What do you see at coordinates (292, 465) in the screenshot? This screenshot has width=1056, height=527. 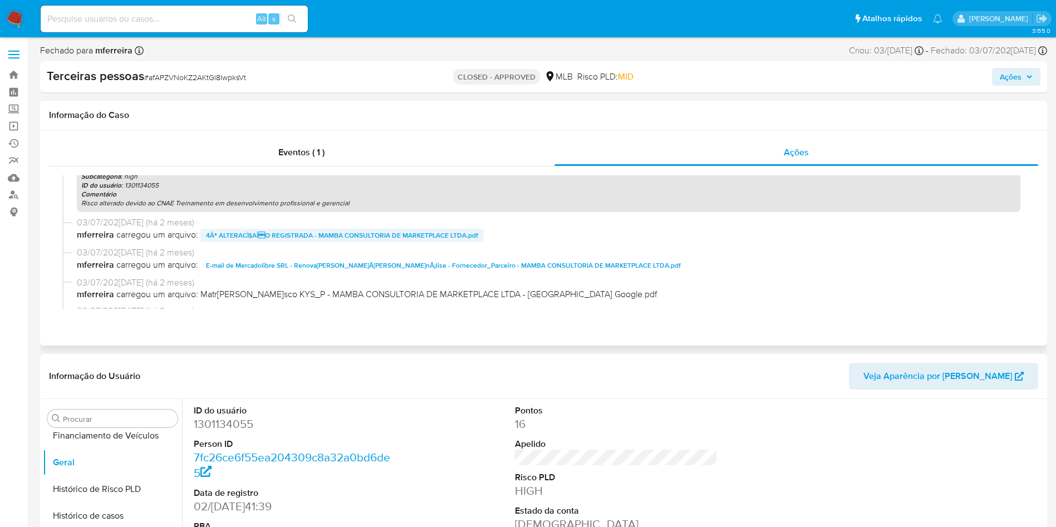 I see `a: 7fc26ce6f55ea204309c8a32a0bd6de5` at bounding box center [292, 465].